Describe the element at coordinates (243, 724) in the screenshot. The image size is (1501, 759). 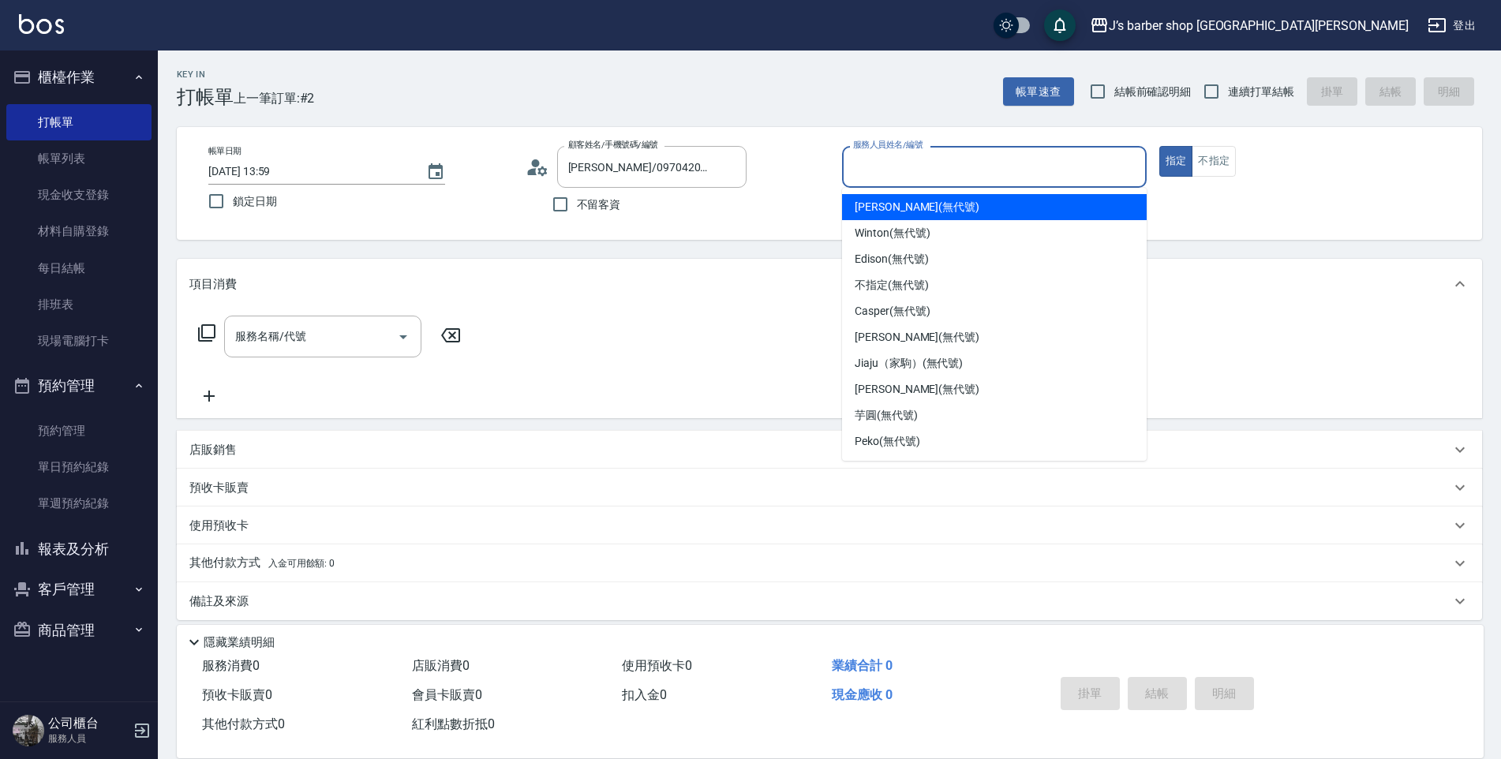
I see `span: 其他付款方式 0` at that location.